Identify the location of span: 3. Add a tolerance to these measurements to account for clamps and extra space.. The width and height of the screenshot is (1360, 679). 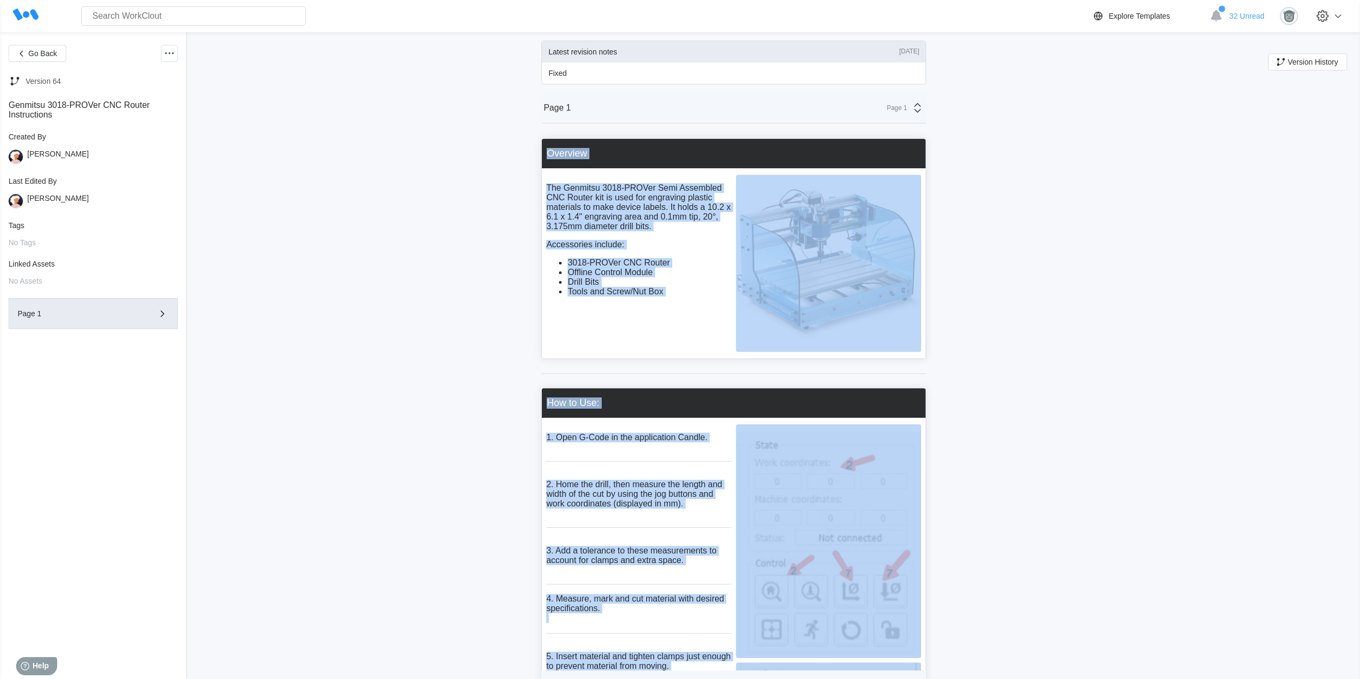
(631, 555).